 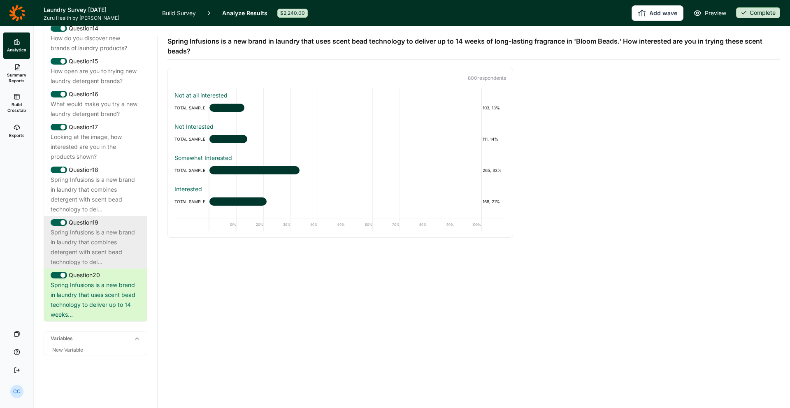 I want to click on div: What would make you try a new laundry detergent brand?, so click(x=95, y=109).